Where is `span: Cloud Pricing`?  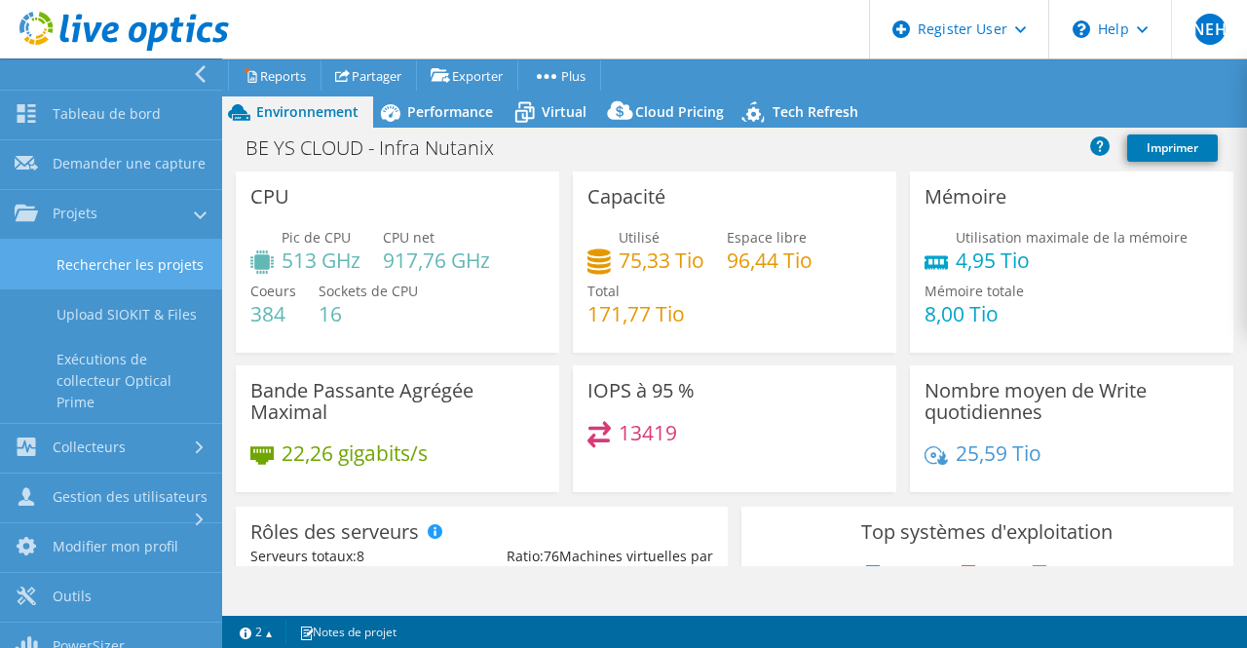 span: Cloud Pricing is located at coordinates (679, 111).